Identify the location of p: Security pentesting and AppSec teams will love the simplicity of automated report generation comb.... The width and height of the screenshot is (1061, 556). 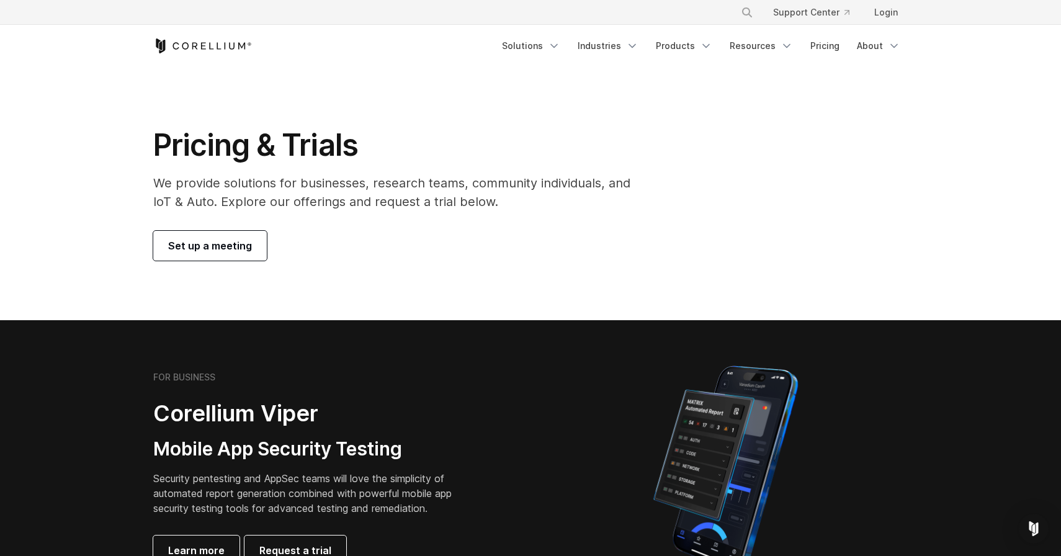
(312, 493).